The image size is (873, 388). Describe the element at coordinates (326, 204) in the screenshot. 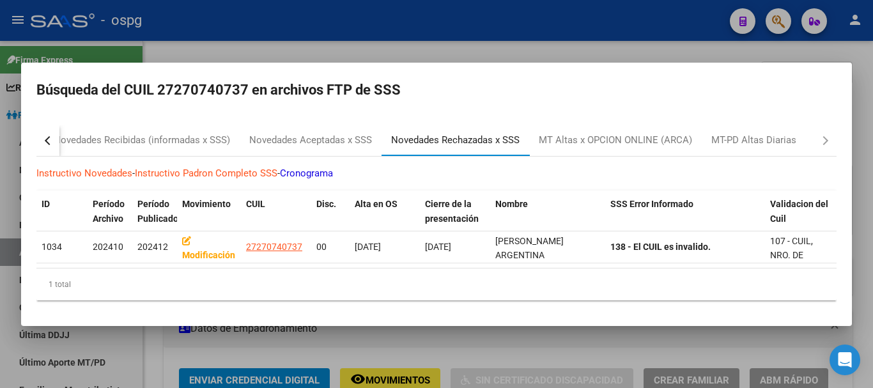

I see `span: Disc.` at that location.